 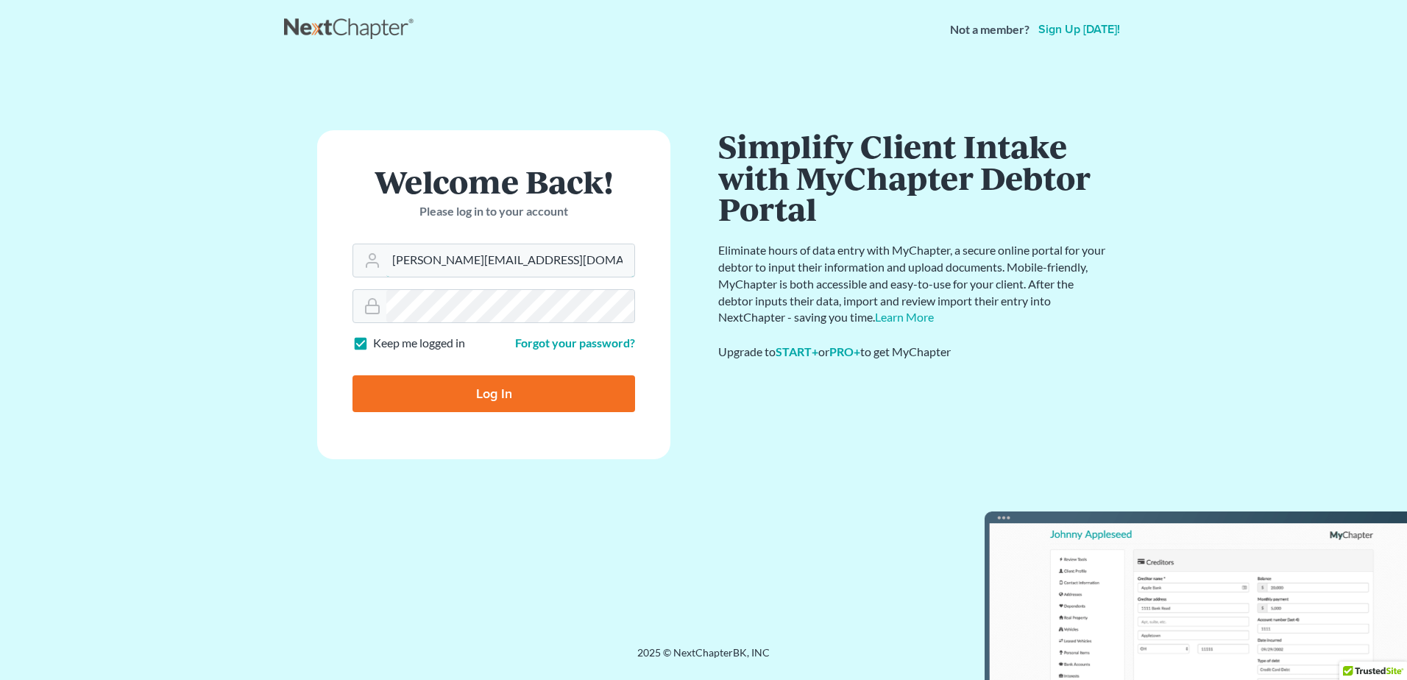 I want to click on label: Keep me logged in, so click(x=419, y=343).